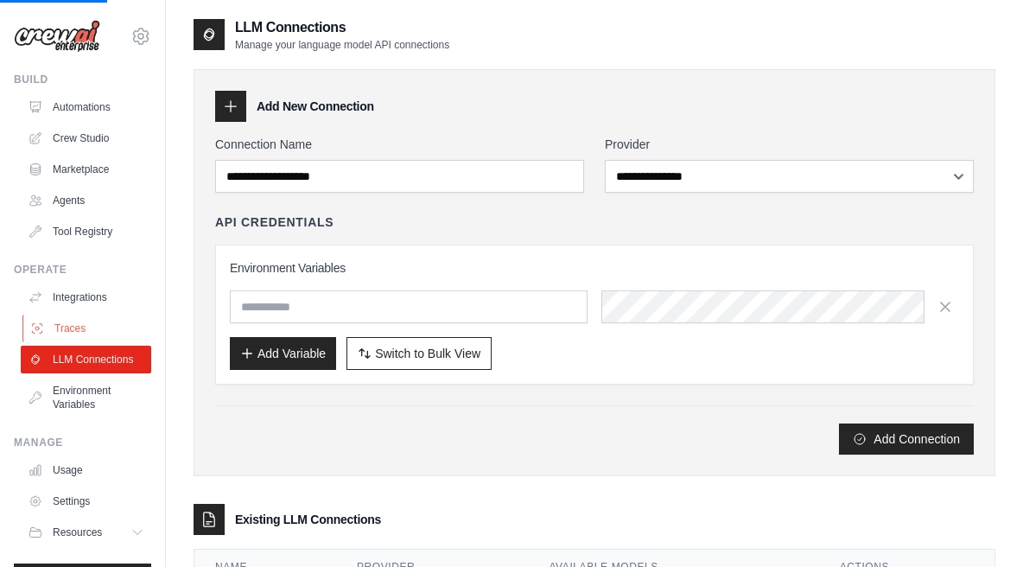 The image size is (1023, 567). What do you see at coordinates (82, 269) in the screenshot?
I see `div: Operate` at bounding box center [82, 269].